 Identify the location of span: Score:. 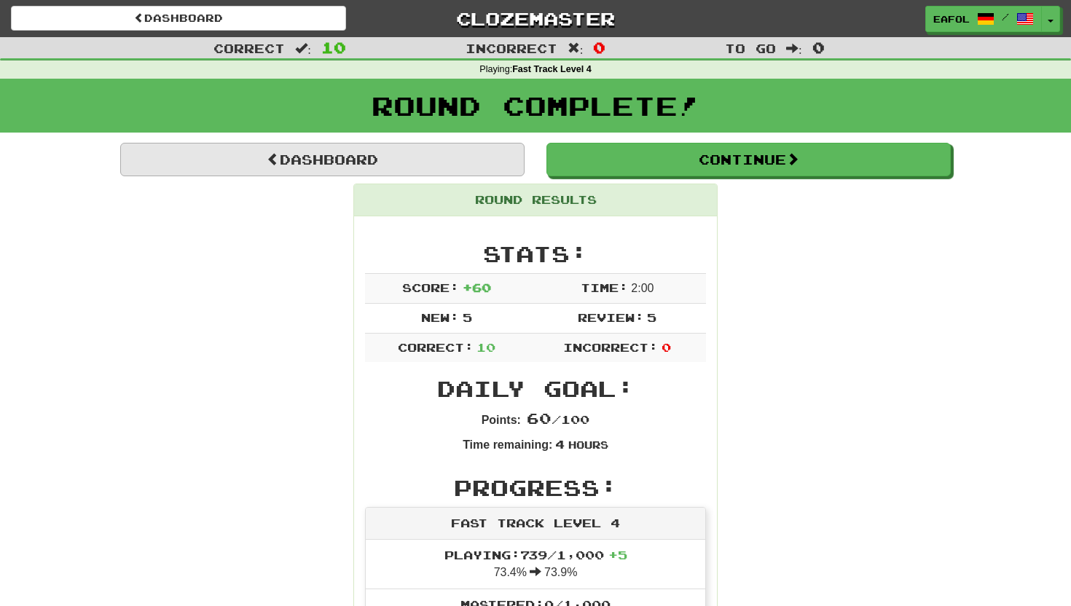
(431, 287).